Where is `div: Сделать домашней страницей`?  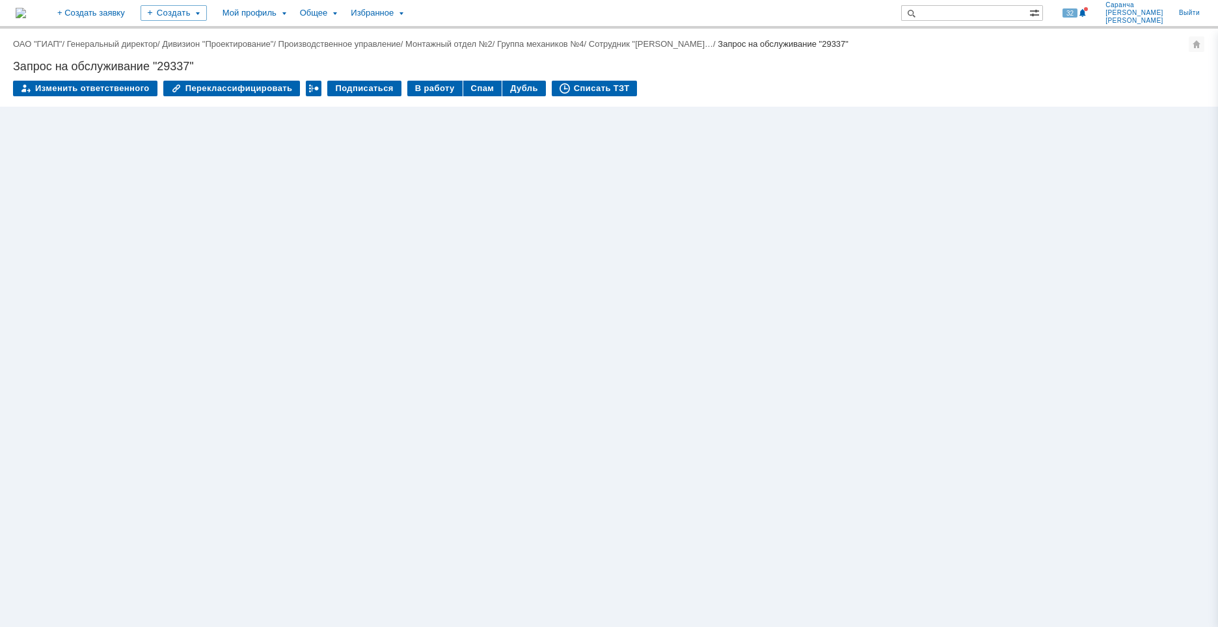 div: Сделать домашней страницей is located at coordinates (1196, 44).